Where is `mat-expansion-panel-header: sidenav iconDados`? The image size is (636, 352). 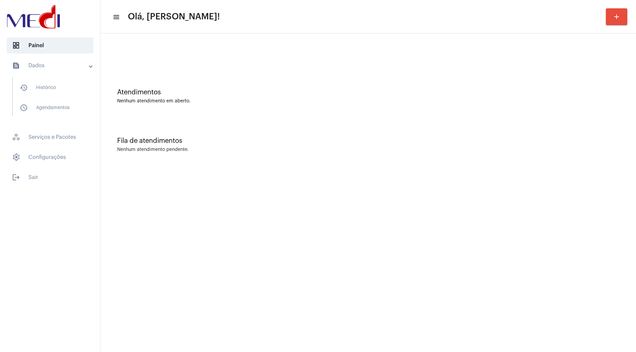
mat-expansion-panel-header: sidenav iconDados is located at coordinates (52, 66).